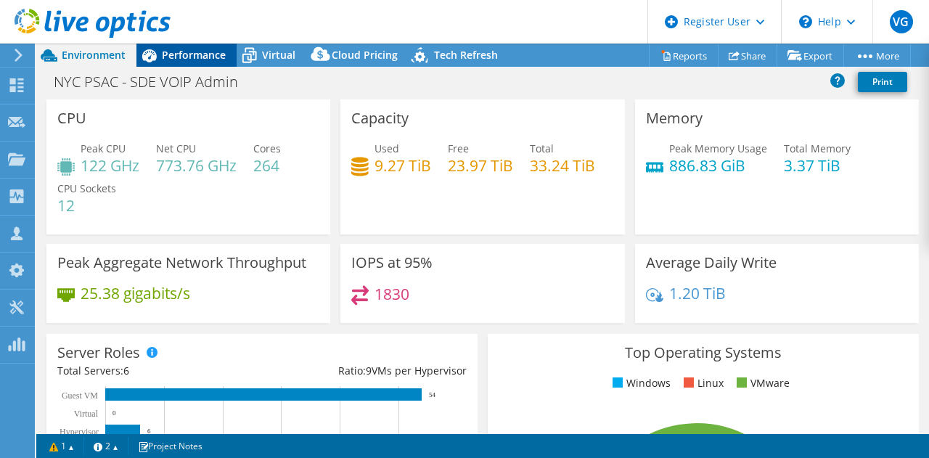 This screenshot has height=458, width=929. Describe the element at coordinates (392, 294) in the screenshot. I see `h4: 1830` at that location.